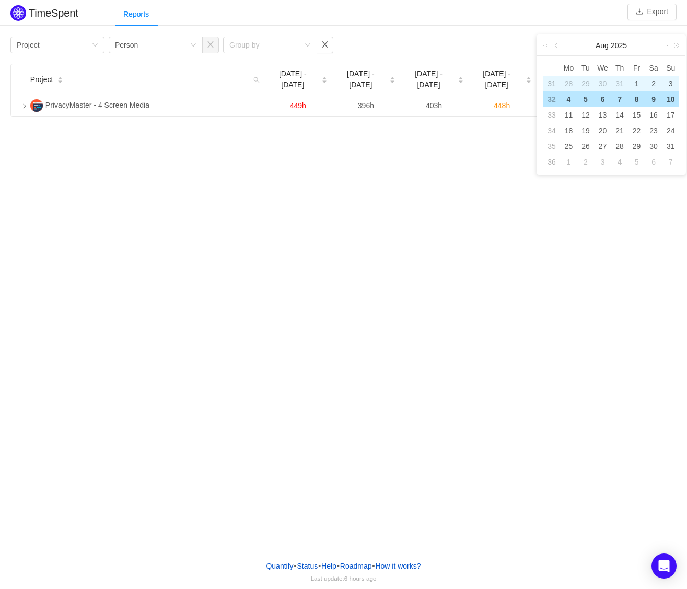 This screenshot has width=687, height=589. Describe the element at coordinates (671, 131) in the screenshot. I see `td: August 24, 2025` at that location.